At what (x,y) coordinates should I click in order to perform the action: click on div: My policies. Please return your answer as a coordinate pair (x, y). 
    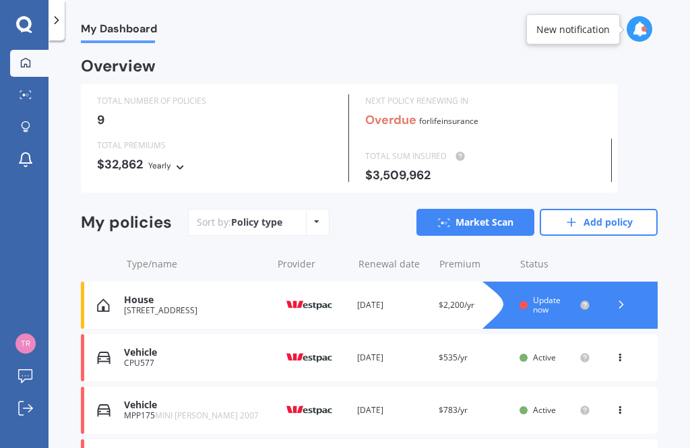
    Looking at the image, I should click on (126, 222).